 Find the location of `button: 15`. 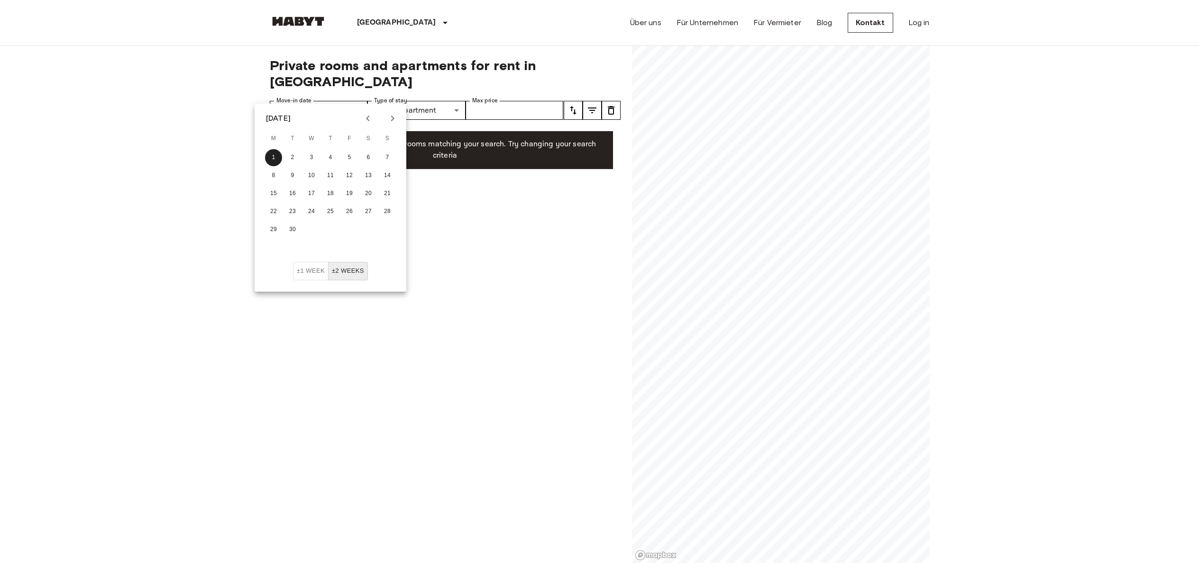

button: 15 is located at coordinates (273, 194).